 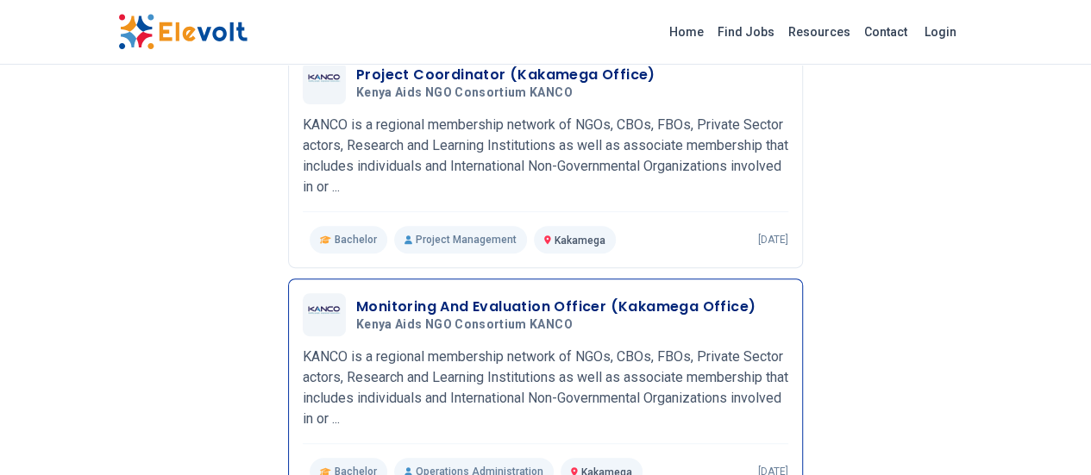 I want to click on span: Kakamega, so click(x=580, y=241).